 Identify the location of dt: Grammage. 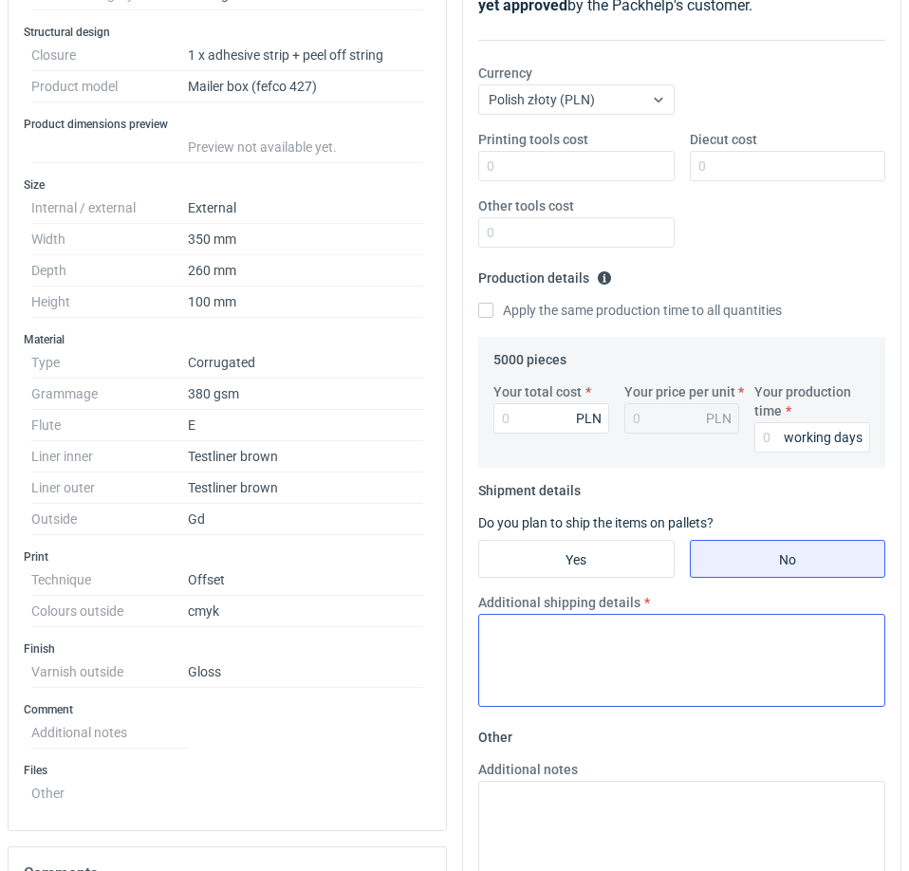
(109, 394).